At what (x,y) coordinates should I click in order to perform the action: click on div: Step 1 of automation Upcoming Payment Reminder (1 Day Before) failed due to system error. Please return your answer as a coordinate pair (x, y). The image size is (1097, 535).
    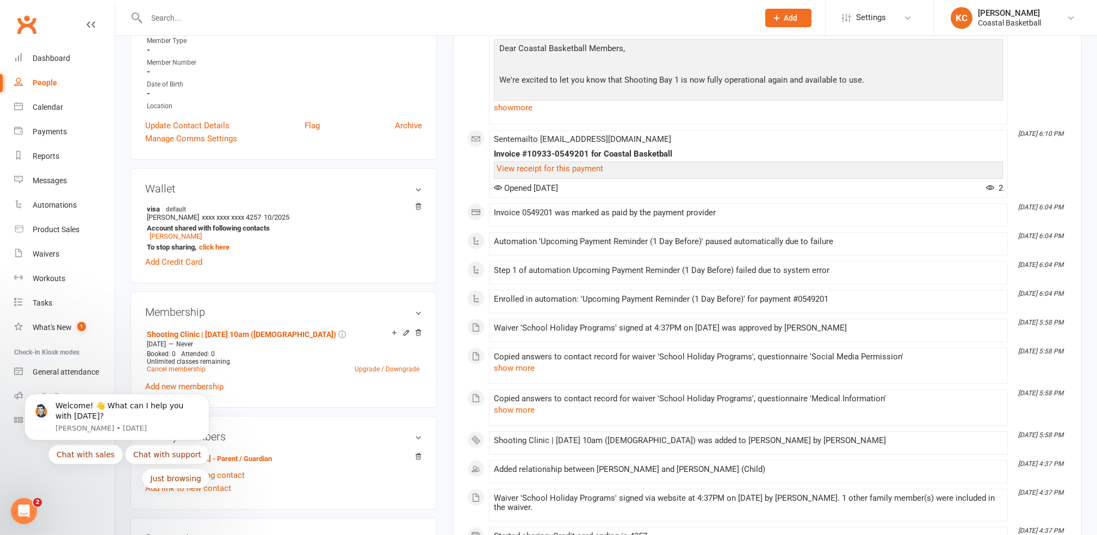
    Looking at the image, I should click on (748, 270).